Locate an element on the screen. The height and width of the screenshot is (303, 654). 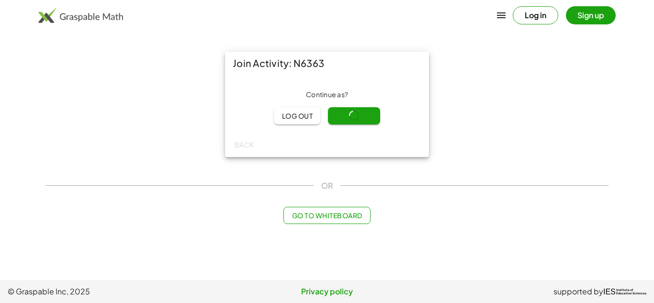
span: © Graspable Inc, 2025 is located at coordinates (114, 292).